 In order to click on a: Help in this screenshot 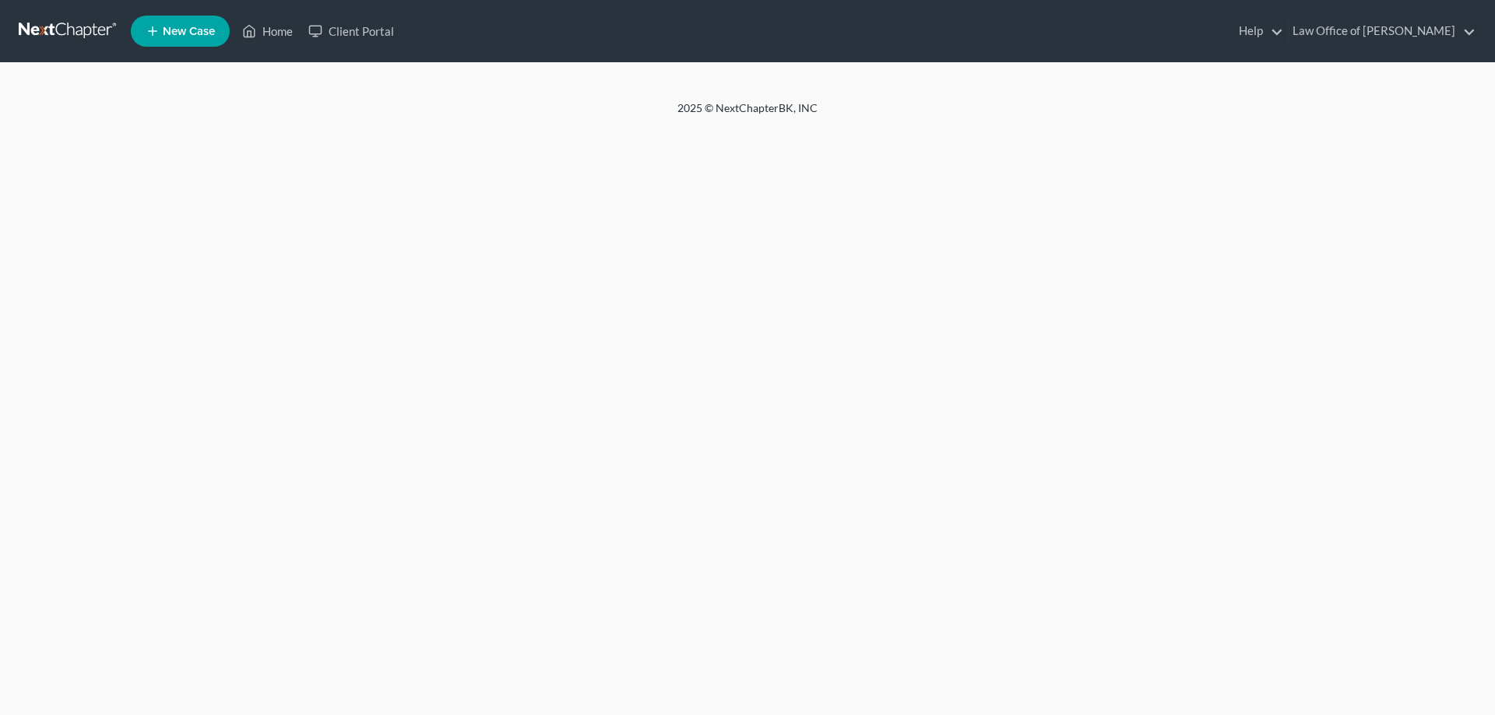, I will do `click(1256, 31)`.